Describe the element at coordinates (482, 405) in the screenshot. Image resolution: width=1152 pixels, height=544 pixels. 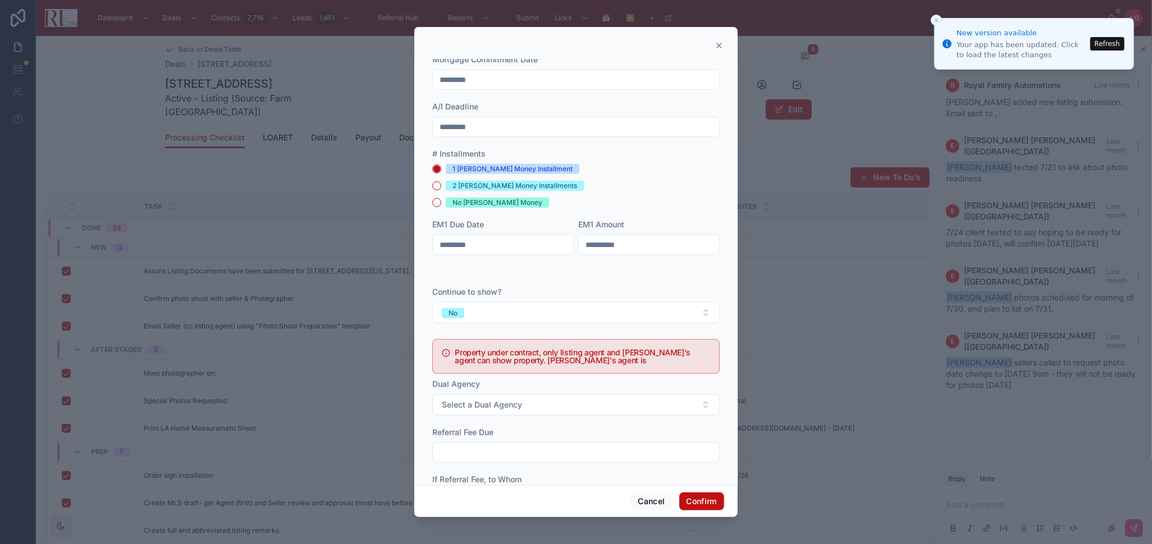
I see `span: Select a Dual Agency` at that location.